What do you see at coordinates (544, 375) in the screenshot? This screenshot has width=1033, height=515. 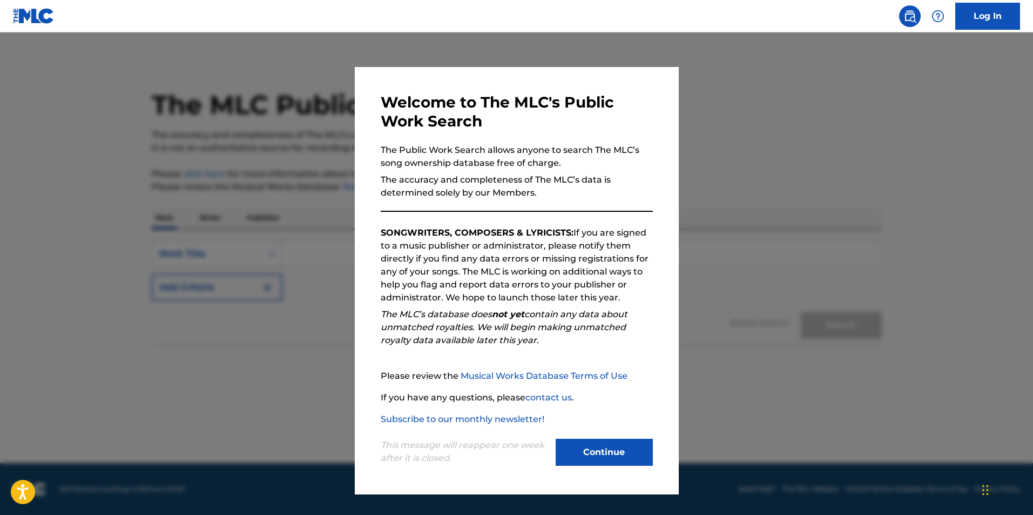 I see `a: Musical Works Database Terms of Use` at bounding box center [544, 375].